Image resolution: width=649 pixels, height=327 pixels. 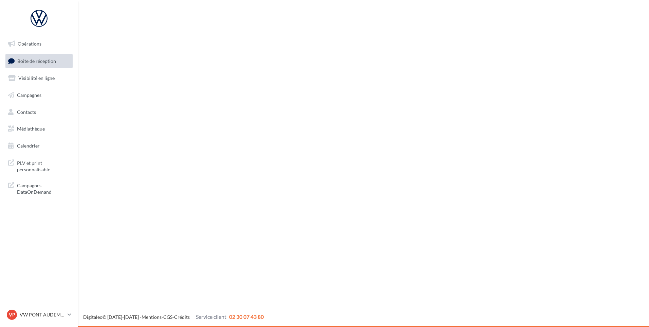 I want to click on a: Boîte de réception, so click(x=39, y=61).